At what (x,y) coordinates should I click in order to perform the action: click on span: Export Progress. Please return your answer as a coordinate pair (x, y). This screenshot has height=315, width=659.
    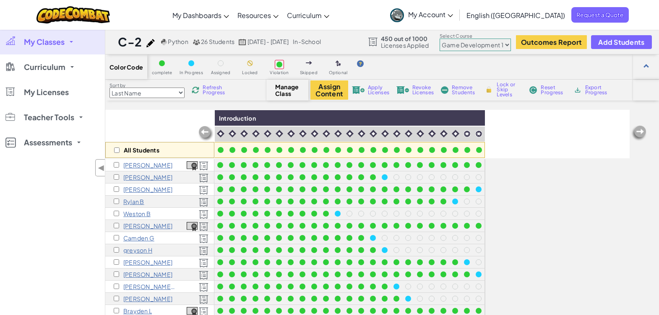
    Looking at the image, I should click on (597, 90).